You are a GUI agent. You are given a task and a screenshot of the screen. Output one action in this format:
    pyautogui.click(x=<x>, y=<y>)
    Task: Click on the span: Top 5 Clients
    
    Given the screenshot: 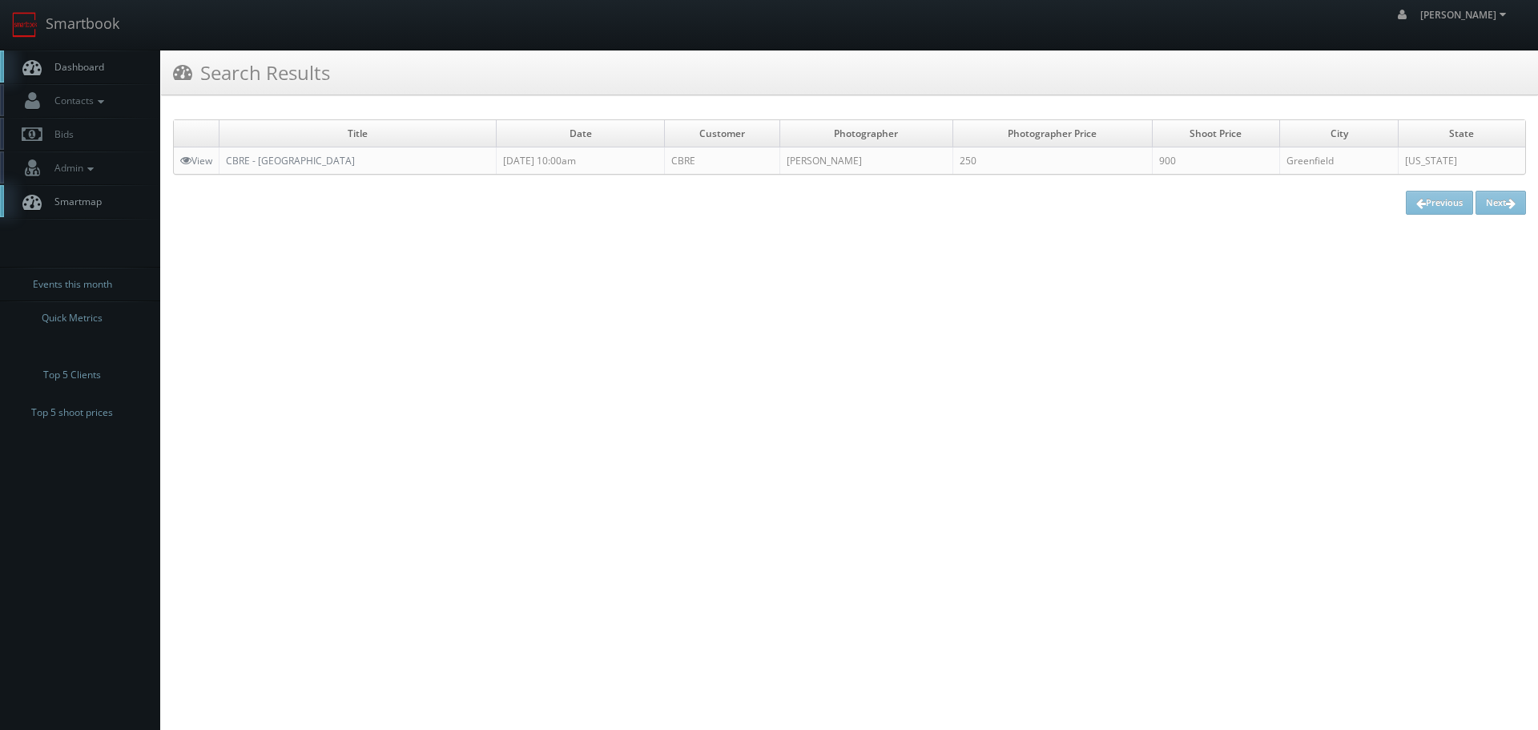 What is the action you would take?
    pyautogui.click(x=72, y=375)
    